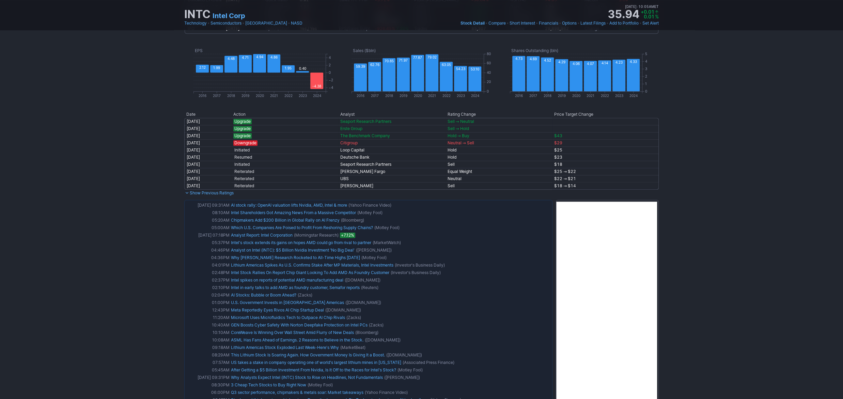 The height and width of the screenshot is (399, 843). I want to click on td: 04:36PM, so click(208, 258).